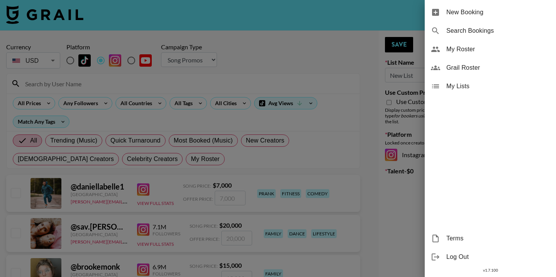 The image size is (556, 277). I want to click on span: Log Out, so click(498, 257).